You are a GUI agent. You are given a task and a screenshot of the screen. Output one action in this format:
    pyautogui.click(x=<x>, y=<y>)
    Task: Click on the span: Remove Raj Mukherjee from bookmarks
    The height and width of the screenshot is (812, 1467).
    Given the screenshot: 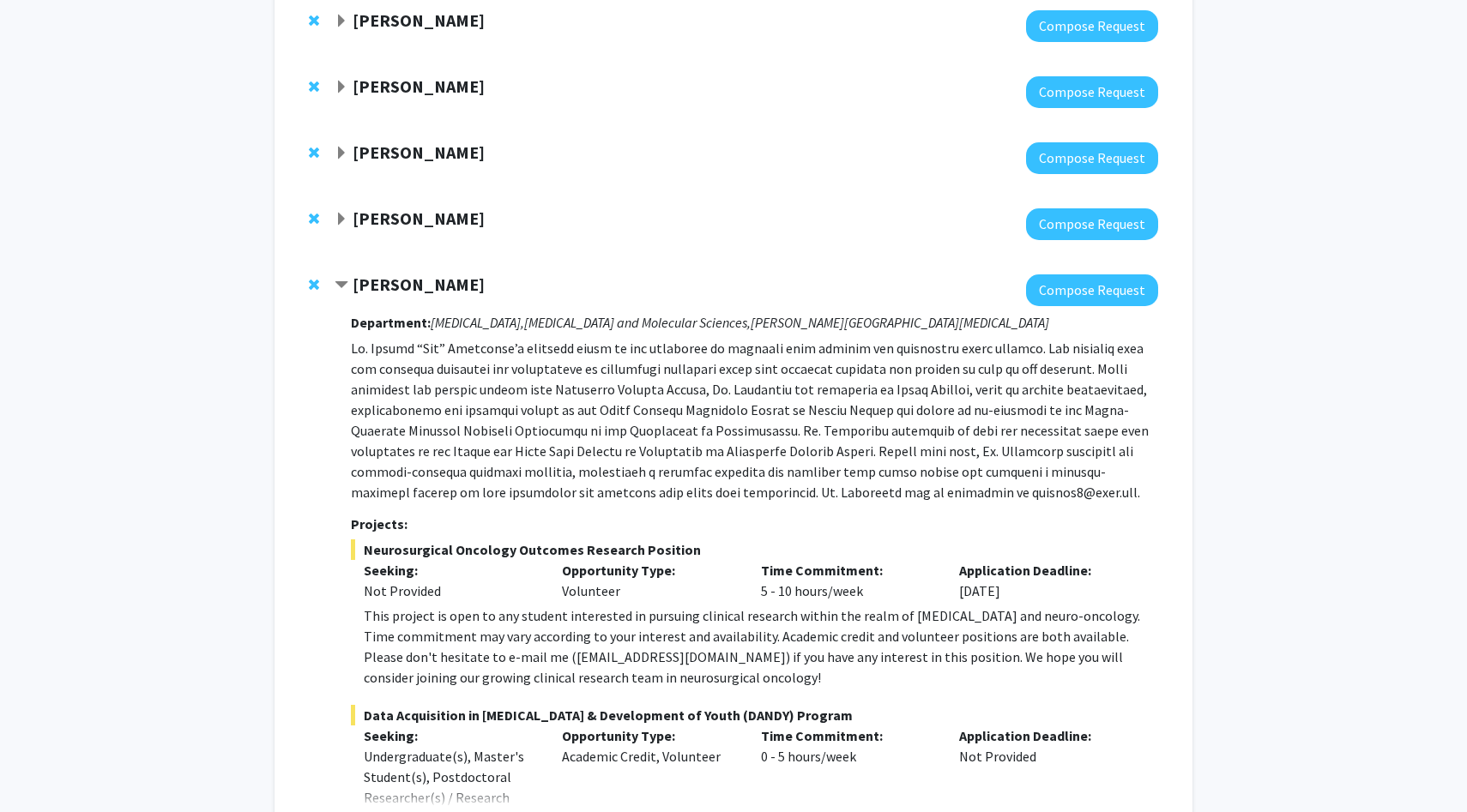 What is the action you would take?
    pyautogui.click(x=314, y=285)
    